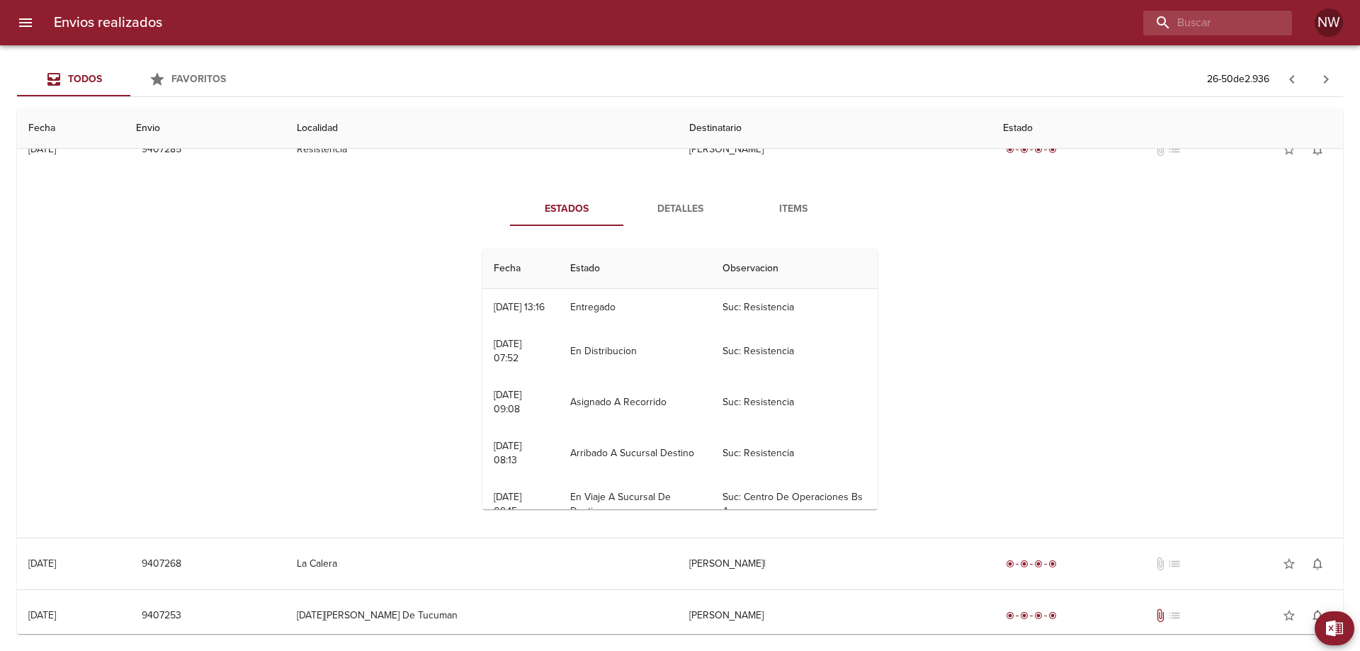 Image resolution: width=1360 pixels, height=651 pixels. Describe the element at coordinates (1238, 79) in the screenshot. I see `p: 26 - 50 de 2.936` at that location.